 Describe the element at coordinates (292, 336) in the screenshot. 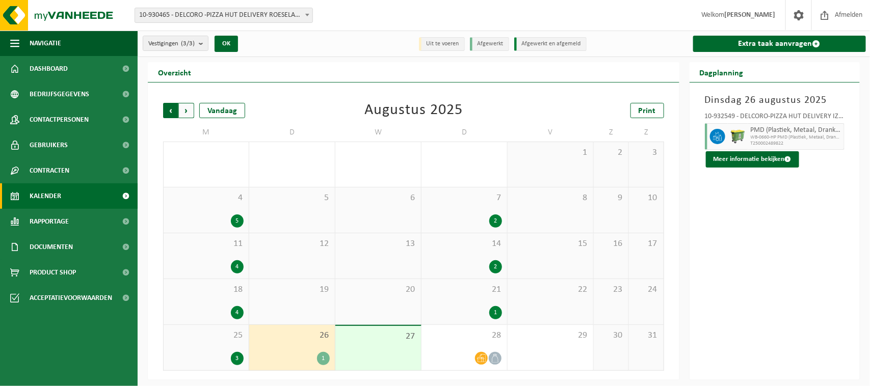

I see `span: 26` at that location.